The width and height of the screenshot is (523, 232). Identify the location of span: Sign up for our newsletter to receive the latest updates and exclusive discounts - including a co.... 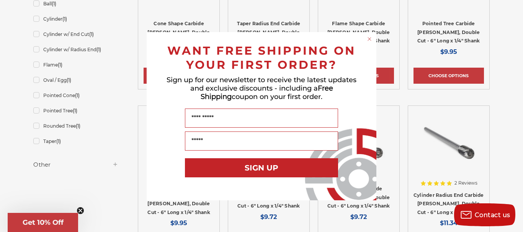
(261, 88).